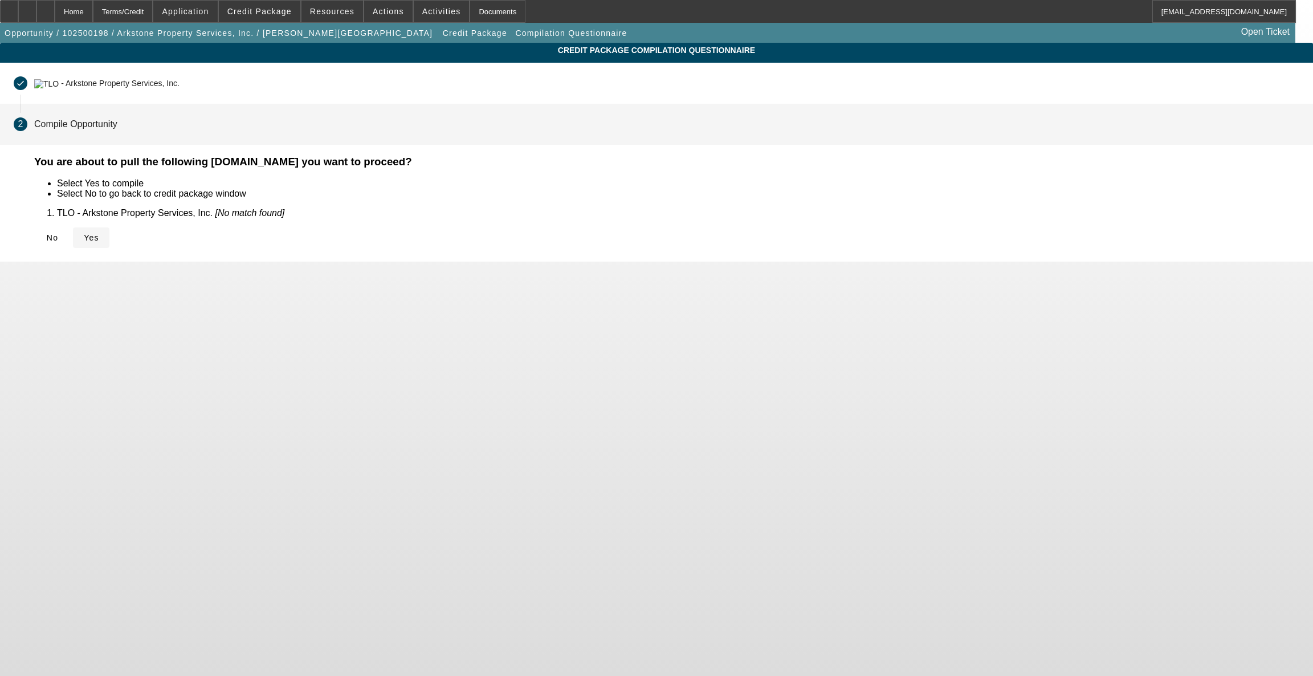 This screenshot has height=676, width=1313. Describe the element at coordinates (250, 213) in the screenshot. I see `i: [No match found]` at that location.